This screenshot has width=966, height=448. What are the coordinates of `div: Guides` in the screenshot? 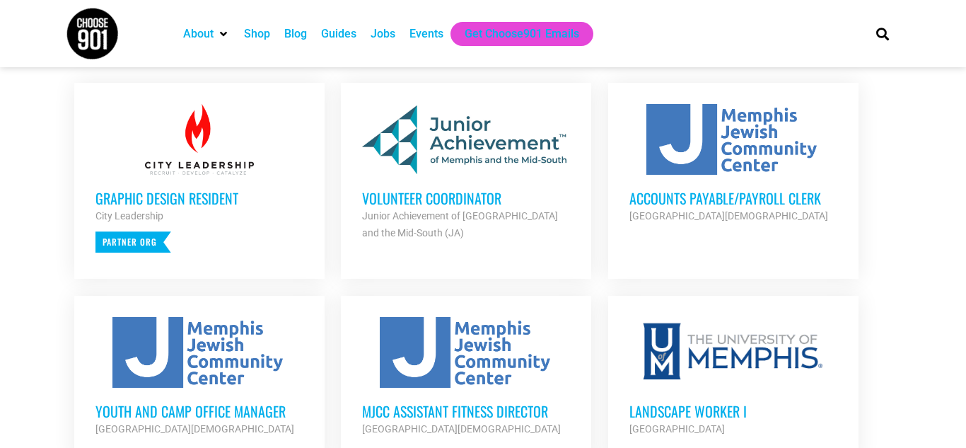 It's located at (339, 34).